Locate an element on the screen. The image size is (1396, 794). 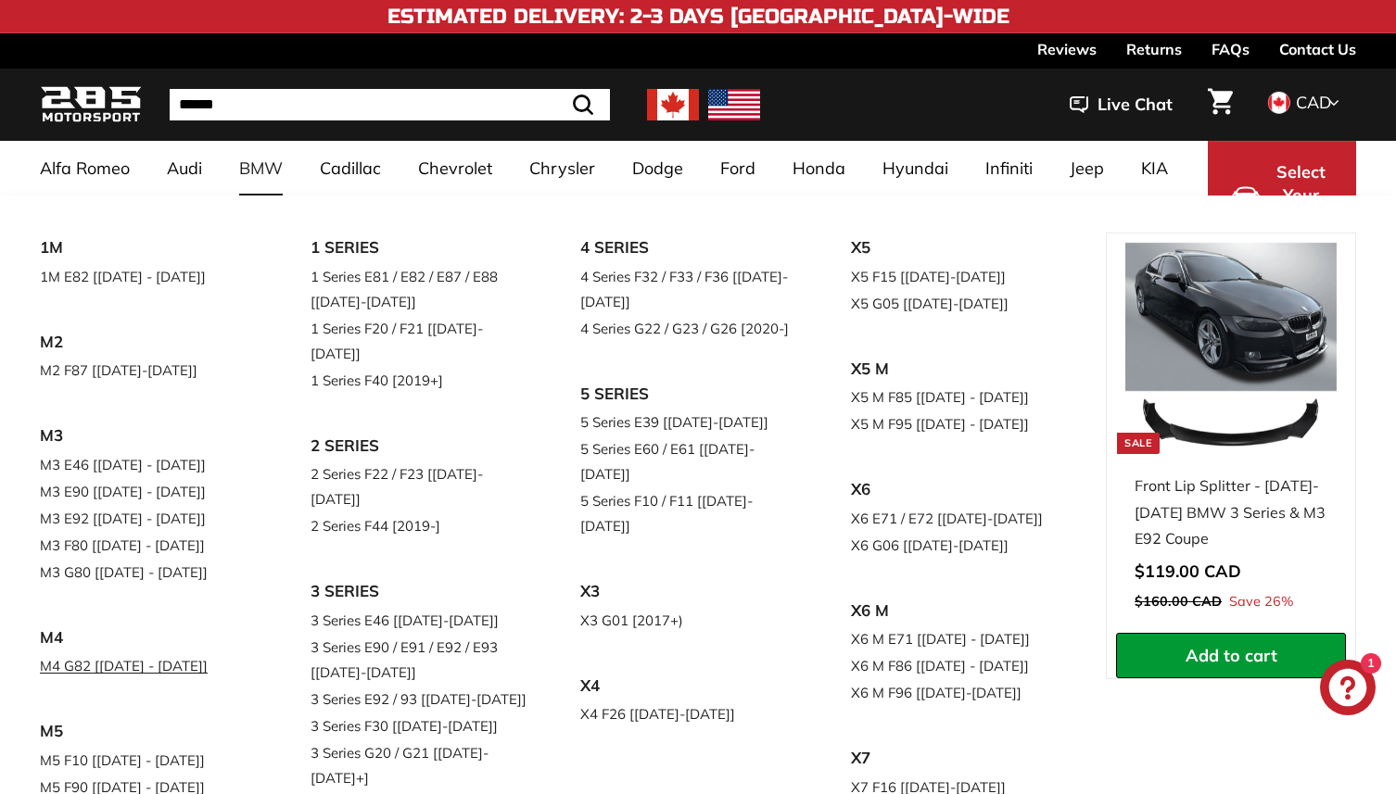
a: X5 is located at coordinates (960, 247).